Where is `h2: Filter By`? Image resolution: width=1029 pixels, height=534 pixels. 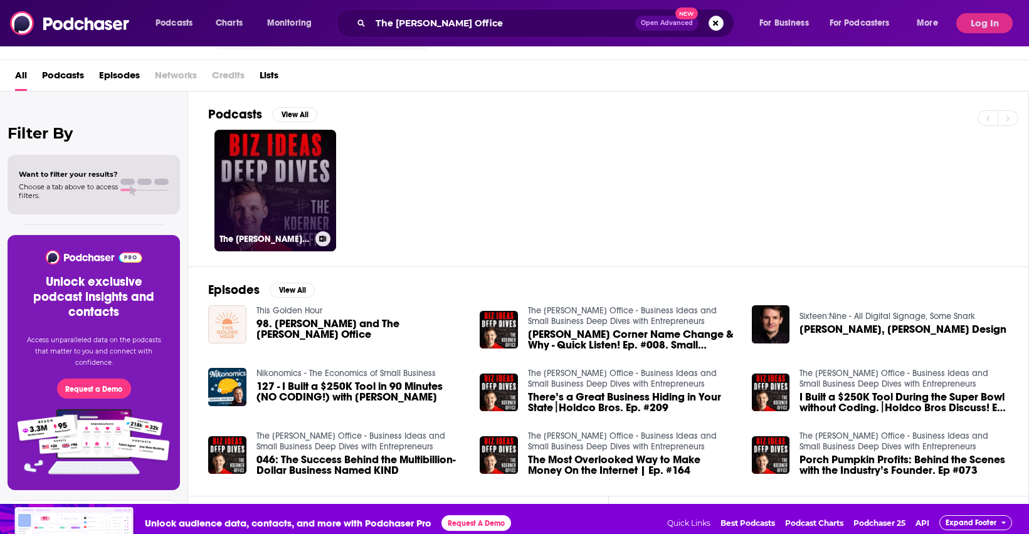
h2: Filter By is located at coordinates (93, 133).